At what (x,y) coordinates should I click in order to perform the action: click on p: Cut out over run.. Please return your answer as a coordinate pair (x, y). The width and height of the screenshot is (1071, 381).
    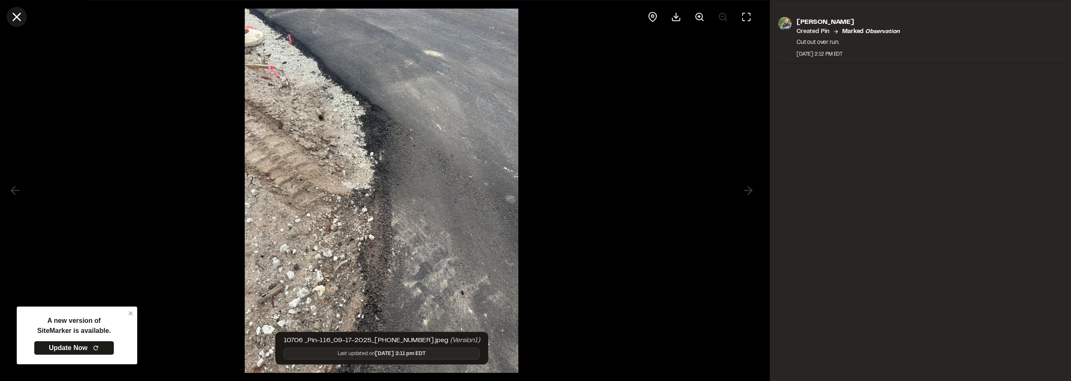
    Looking at the image, I should click on (848, 42).